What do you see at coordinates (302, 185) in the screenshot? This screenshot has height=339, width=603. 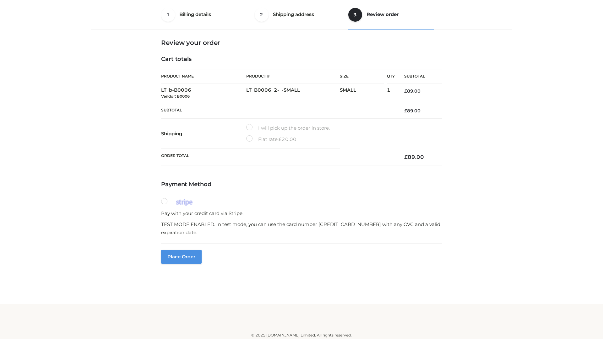 I see `h4: Payment Method` at bounding box center [302, 185].